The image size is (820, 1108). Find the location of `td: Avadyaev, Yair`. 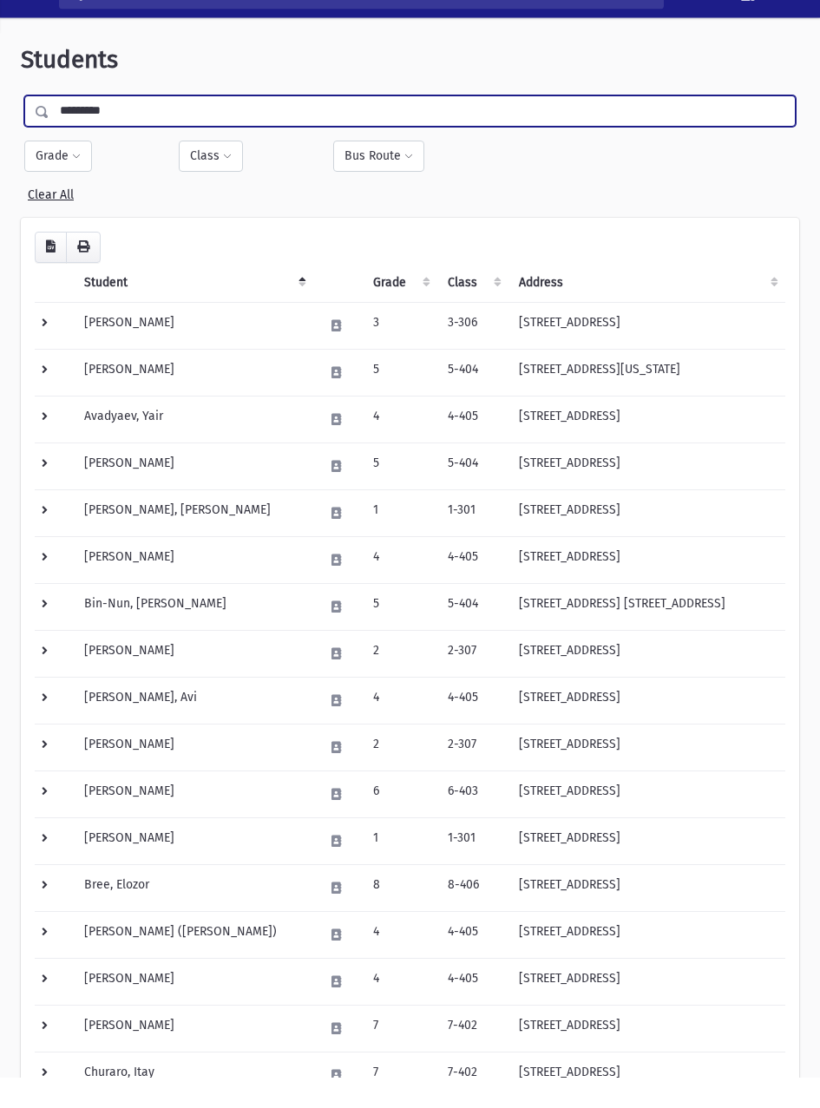

td: Avadyaev, Yair is located at coordinates (193, 450).